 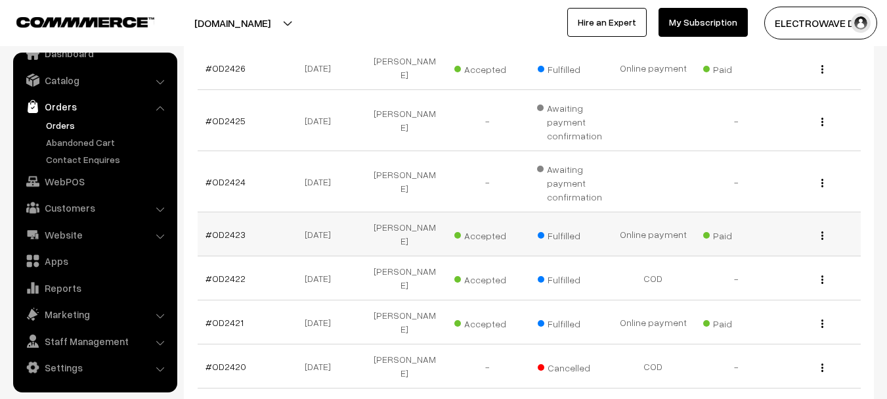 I want to click on a: Reports, so click(x=95, y=288).